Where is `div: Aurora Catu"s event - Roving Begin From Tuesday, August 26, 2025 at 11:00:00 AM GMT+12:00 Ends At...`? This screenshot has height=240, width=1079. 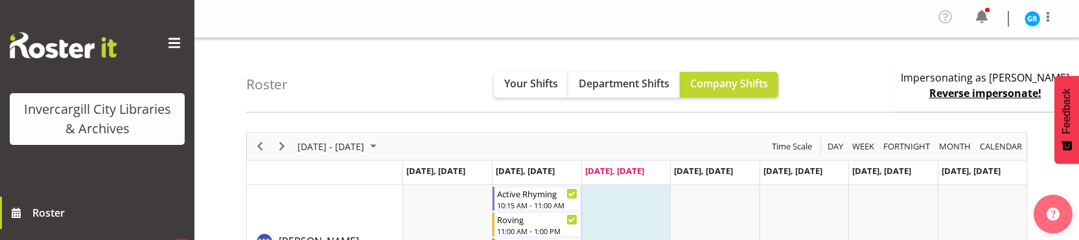
div: Aurora Catu"s event - Roving Begin From Tuesday, August 26, 2025 at 11:00:00 AM GMT+12:00 Ends At... is located at coordinates (536, 225).